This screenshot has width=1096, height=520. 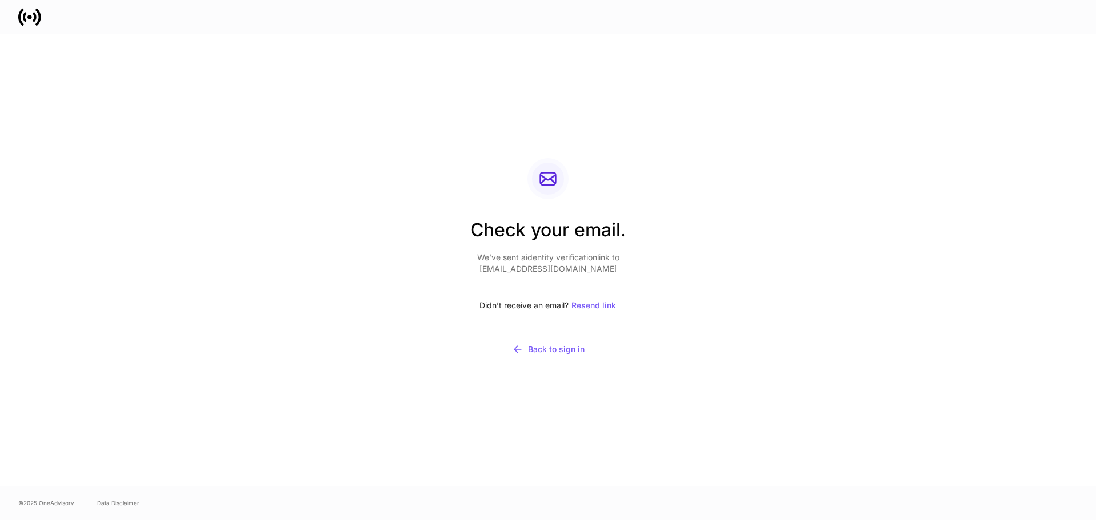 What do you see at coordinates (548, 305) in the screenshot?
I see `div: Didn’t receive an email?` at bounding box center [548, 305].